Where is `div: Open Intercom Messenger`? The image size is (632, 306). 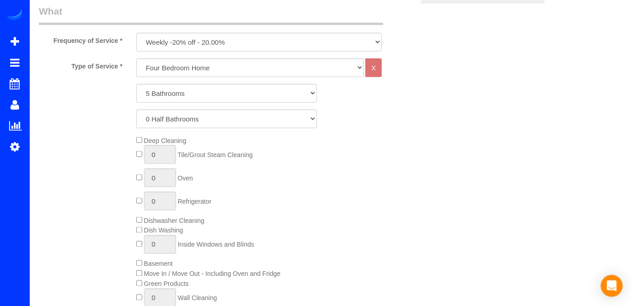
div: Open Intercom Messenger is located at coordinates (612, 286).